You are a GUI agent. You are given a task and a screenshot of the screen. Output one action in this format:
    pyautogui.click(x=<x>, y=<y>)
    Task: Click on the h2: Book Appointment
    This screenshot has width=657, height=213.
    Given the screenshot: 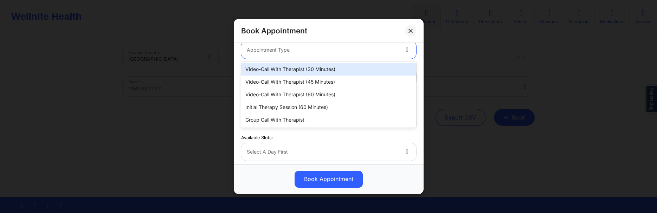 What is the action you would take?
    pyautogui.click(x=274, y=31)
    